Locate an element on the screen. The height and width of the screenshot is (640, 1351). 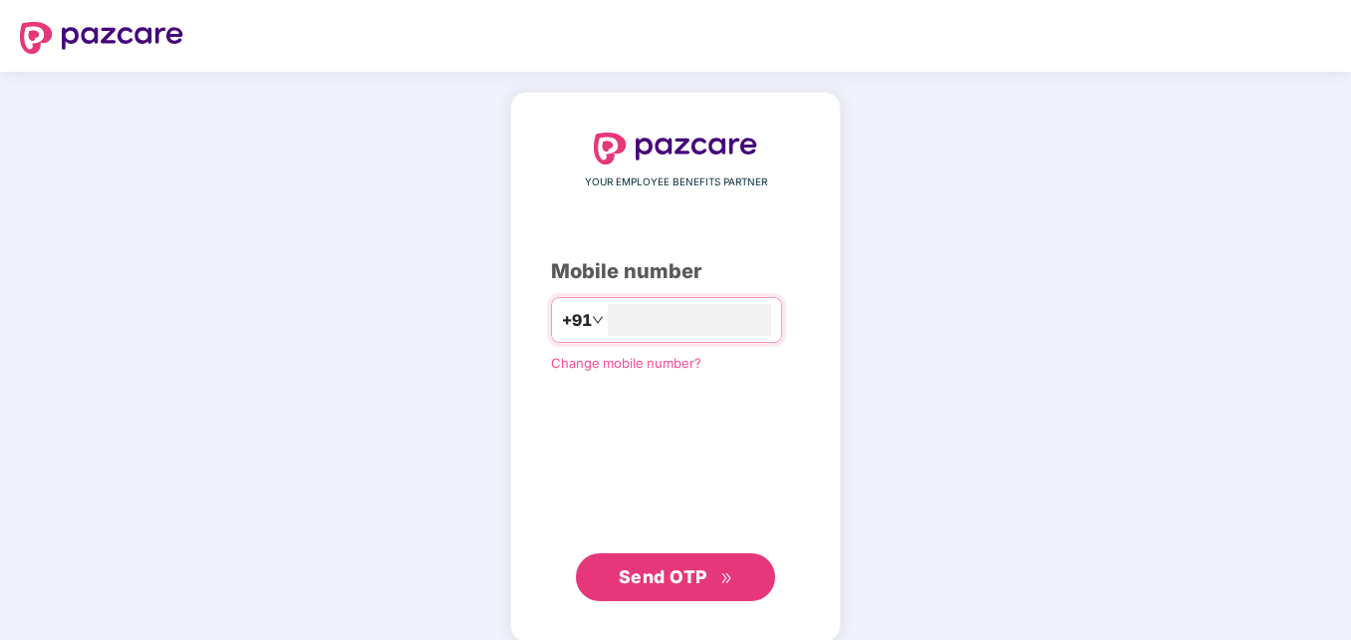
div: Mobile number is located at coordinates (676, 271).